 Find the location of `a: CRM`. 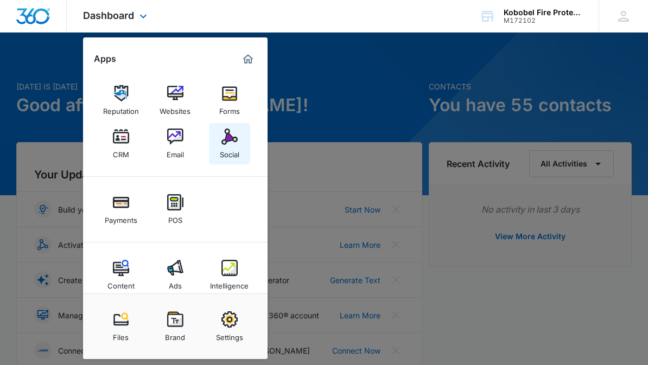

a: CRM is located at coordinates (121, 144).